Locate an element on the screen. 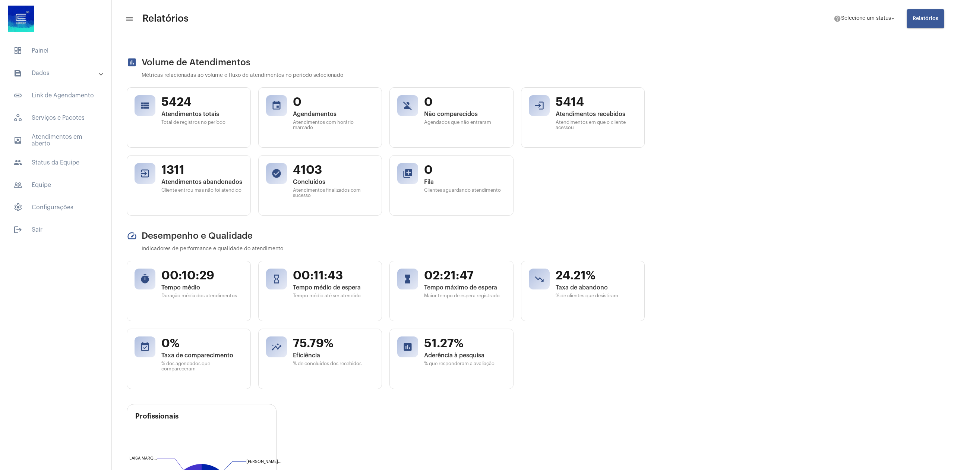 Image resolution: width=954 pixels, height=470 pixels. mat-icon: person_off is located at coordinates (408, 106).